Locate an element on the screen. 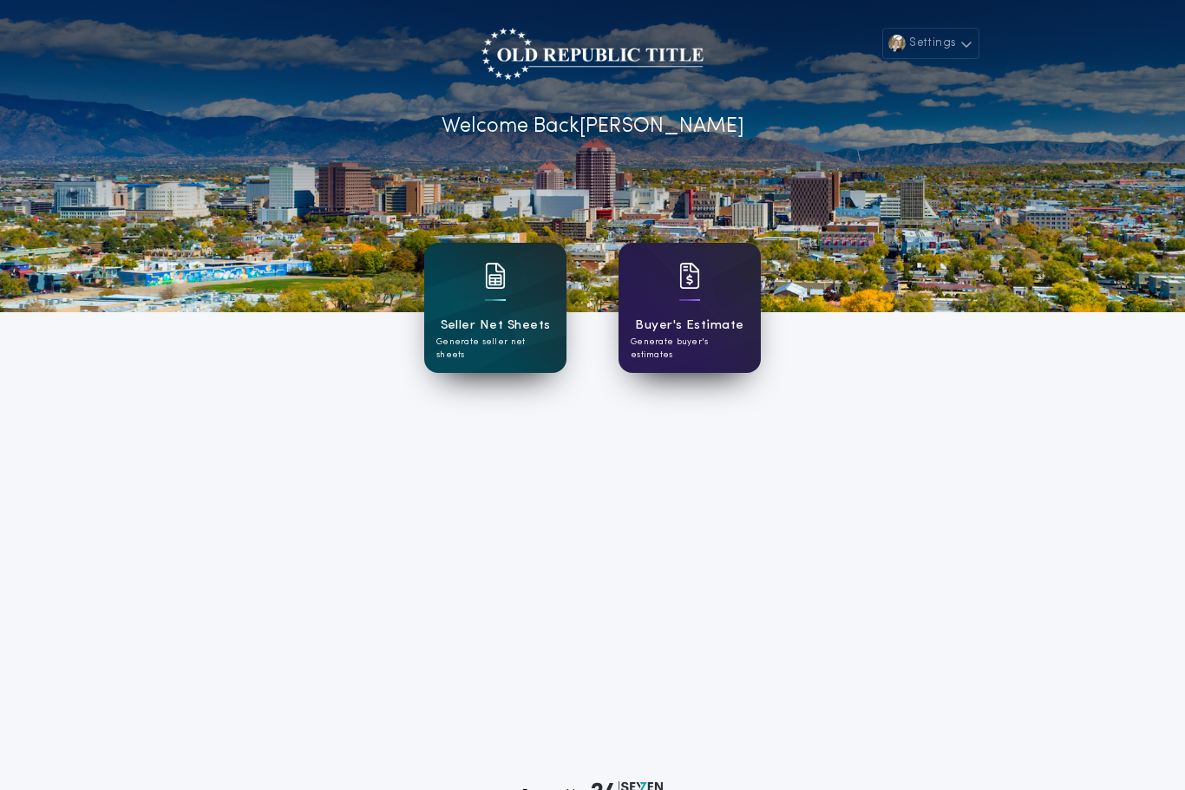 The height and width of the screenshot is (790, 1185). a: card iconBuyer's EstimateGenerate buyer's estimates is located at coordinates (690, 308).